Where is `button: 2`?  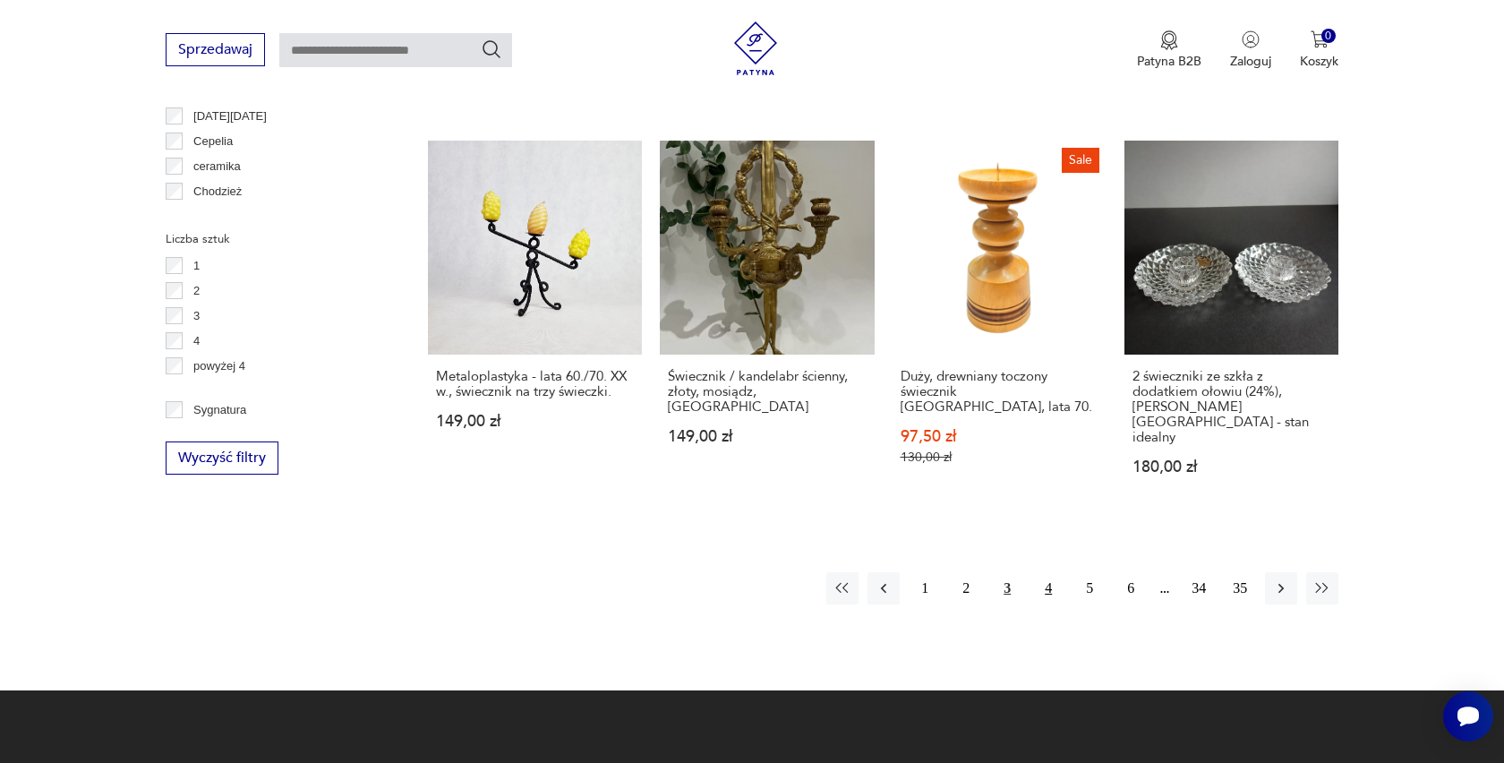
button: 2 is located at coordinates (966, 588).